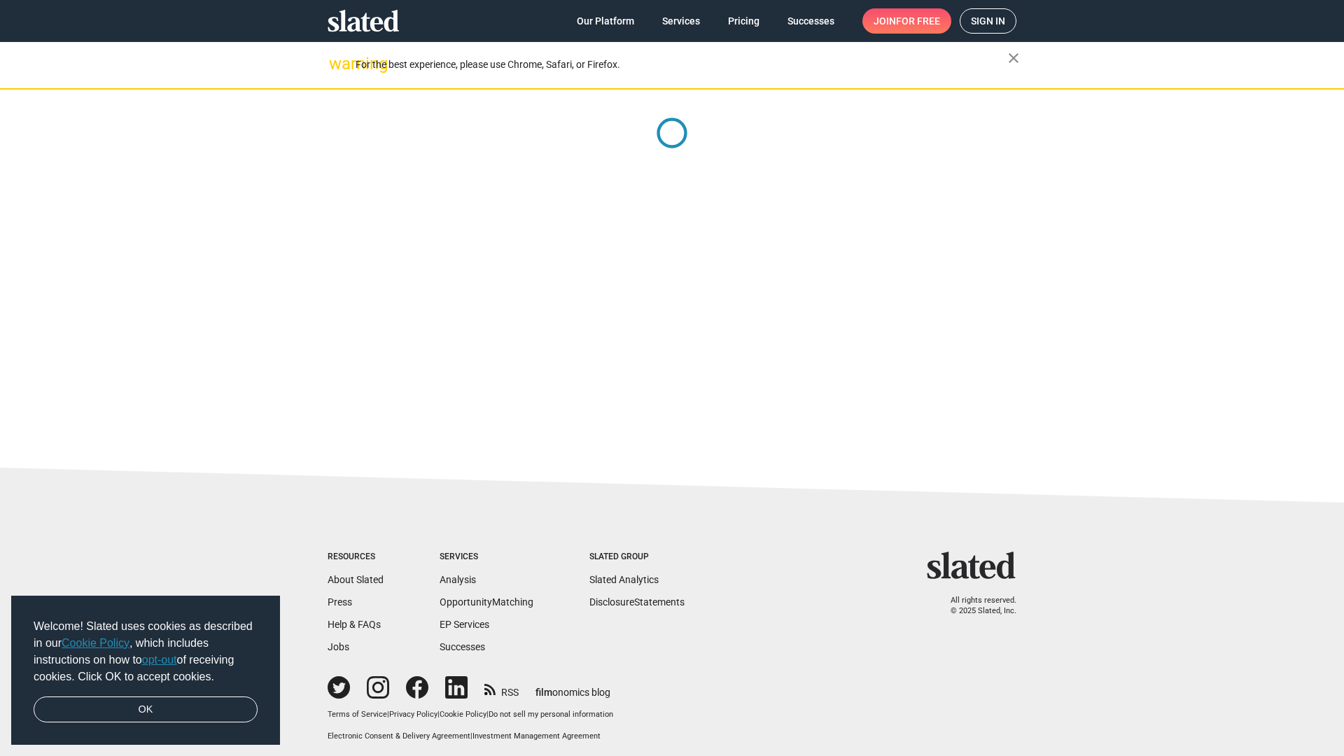 The width and height of the screenshot is (1344, 756). Describe the element at coordinates (354, 624) in the screenshot. I see `a: Help & FAQs` at that location.